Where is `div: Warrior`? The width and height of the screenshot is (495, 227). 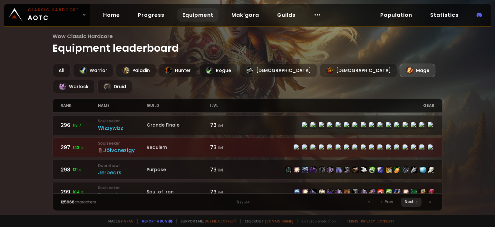
div: Warrior is located at coordinates (93, 70).